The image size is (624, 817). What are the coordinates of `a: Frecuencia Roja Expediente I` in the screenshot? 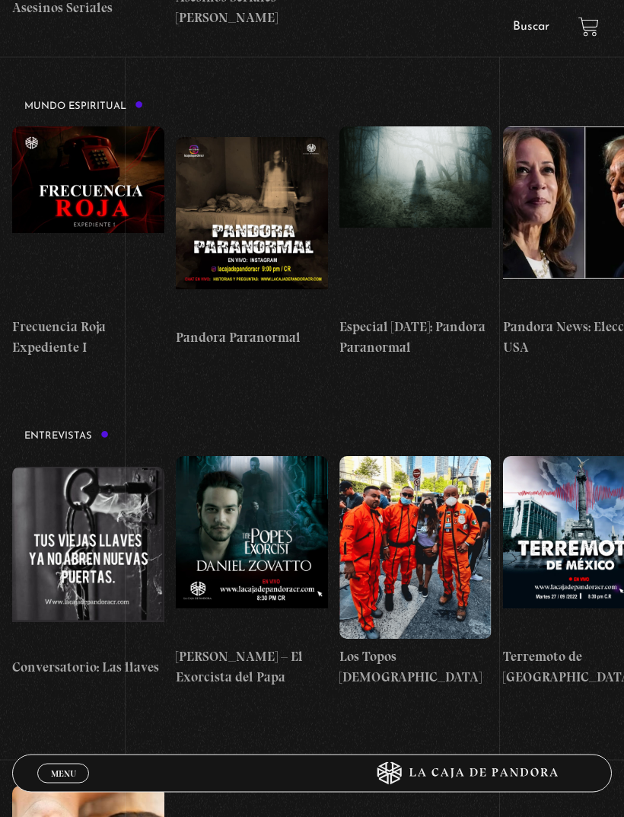 It's located at (88, 243).